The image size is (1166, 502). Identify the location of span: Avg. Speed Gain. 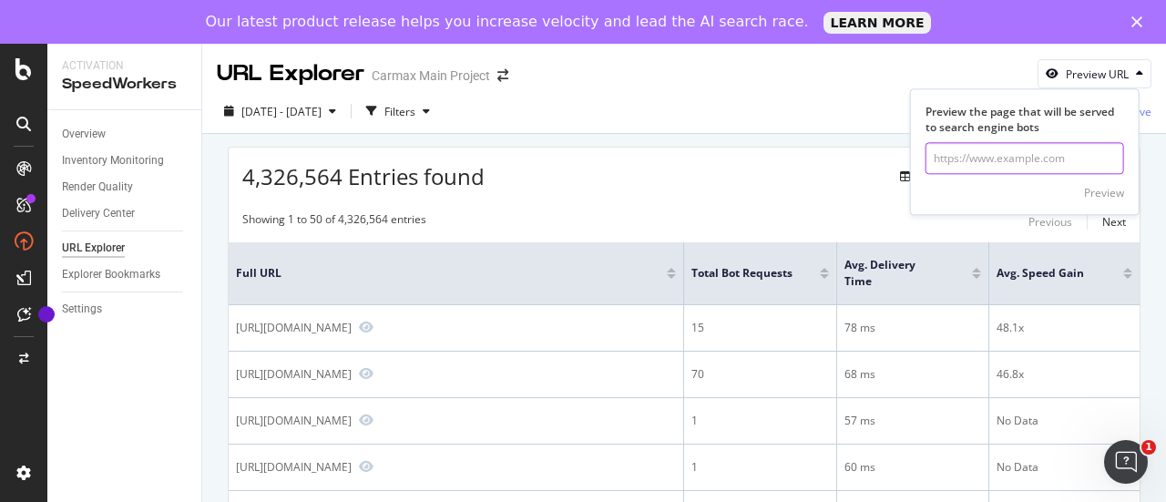
(1045, 273).